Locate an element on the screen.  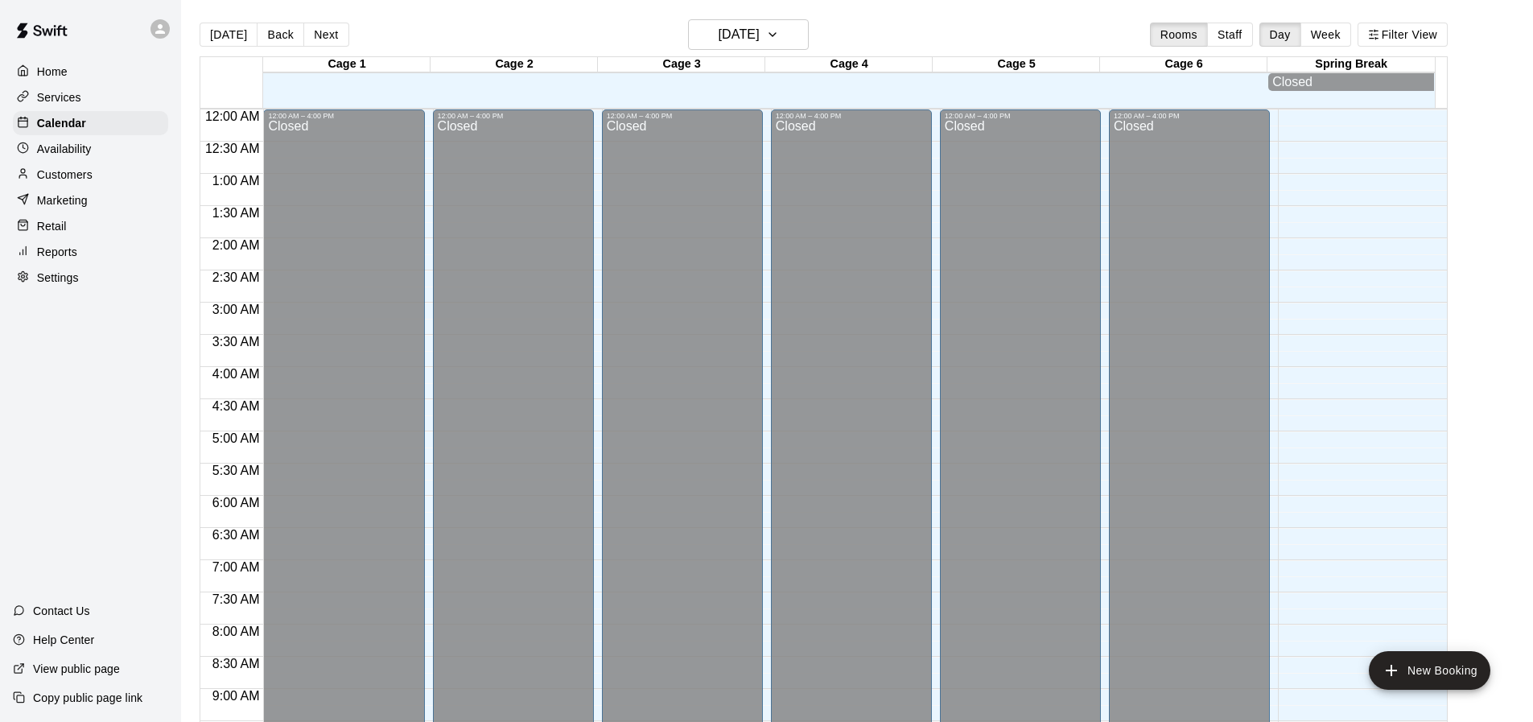
span: 7:00 AM is located at coordinates (236, 567).